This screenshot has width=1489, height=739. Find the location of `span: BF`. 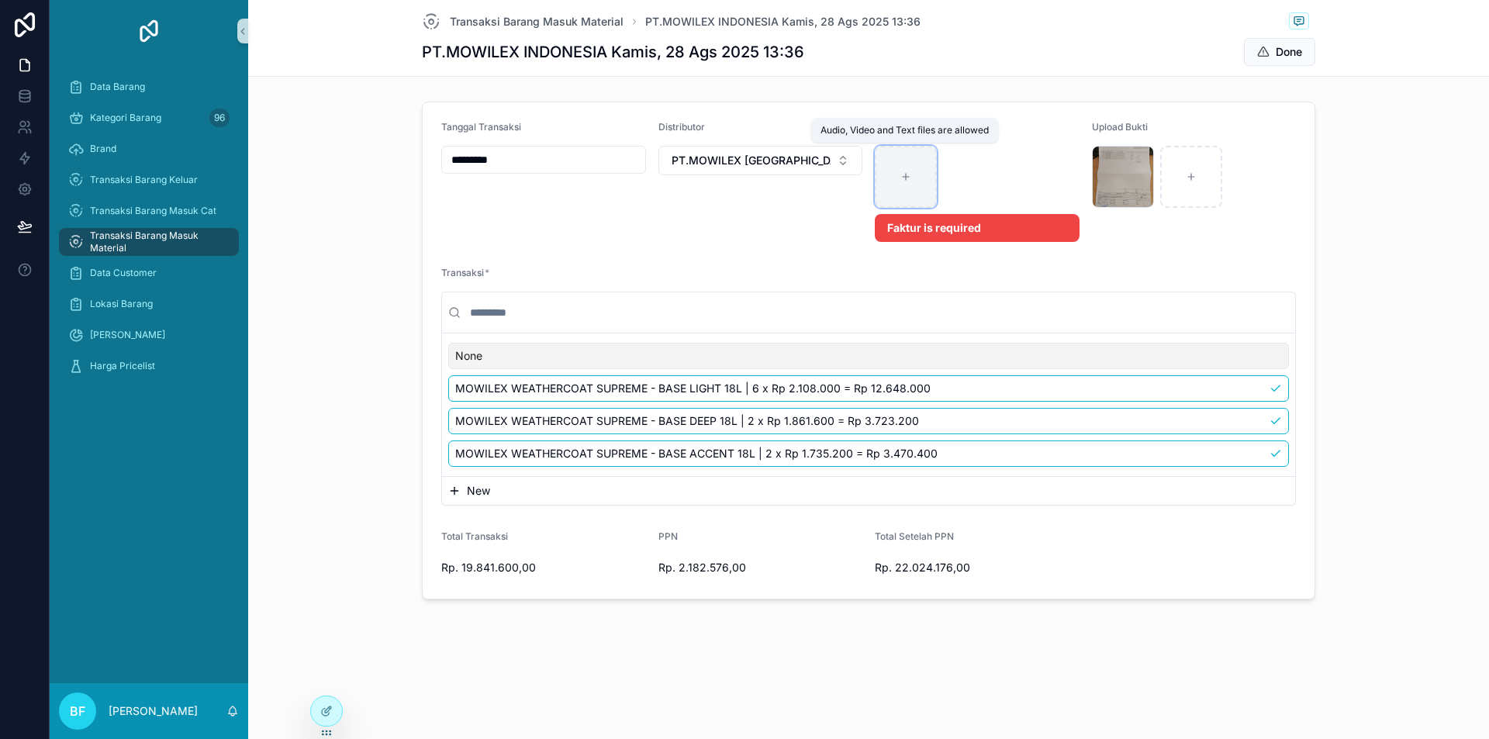

span: BF is located at coordinates (78, 711).